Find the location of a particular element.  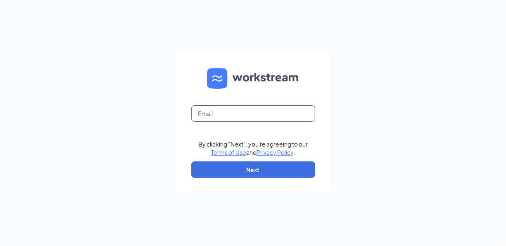

input: Email is located at coordinates (253, 114).